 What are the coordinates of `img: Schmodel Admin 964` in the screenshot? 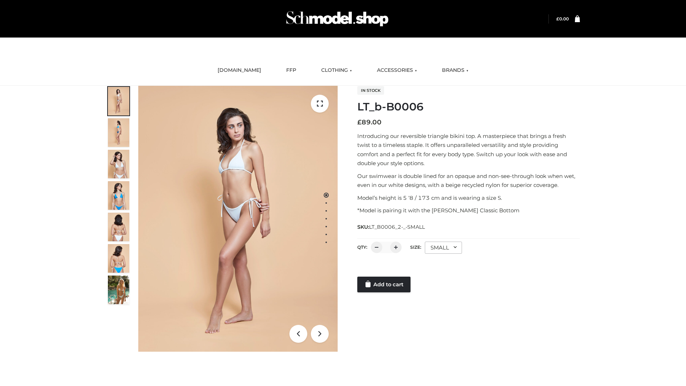 It's located at (337, 19).